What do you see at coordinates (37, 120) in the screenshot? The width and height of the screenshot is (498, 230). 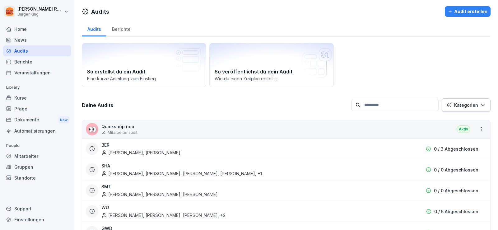 I see `a: DokumenteNew` at bounding box center [37, 120].